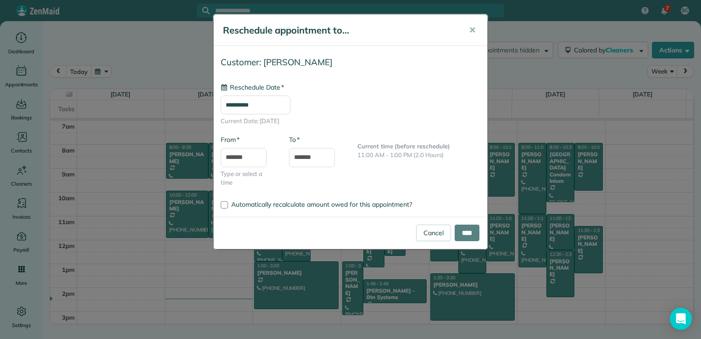 The height and width of the screenshot is (339, 701). I want to click on label: From, so click(230, 139).